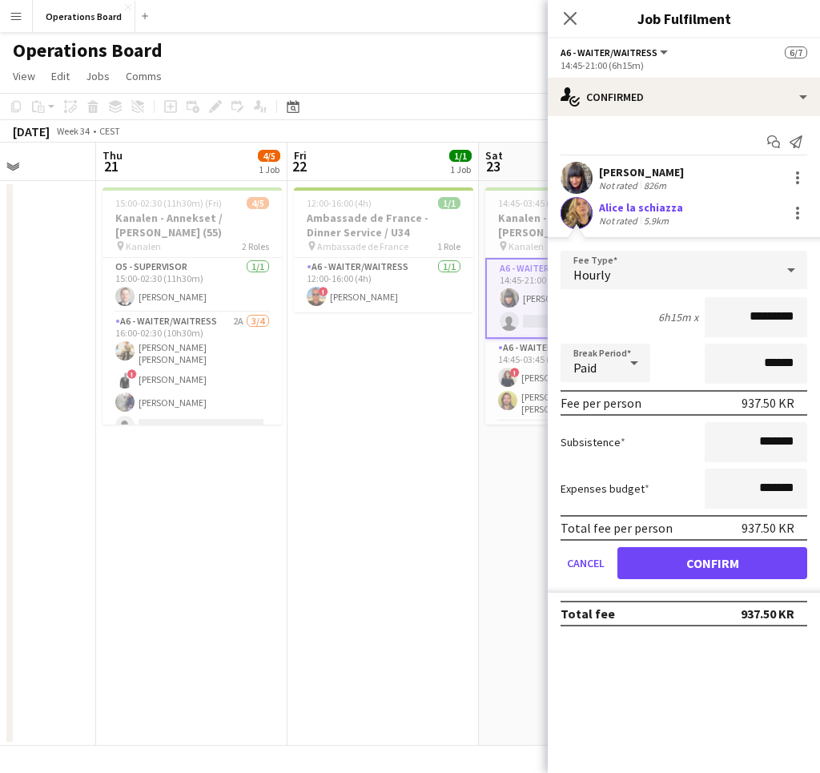 The height and width of the screenshot is (773, 820). What do you see at coordinates (256, 246) in the screenshot?
I see `span: 2 Roles` at bounding box center [256, 246].